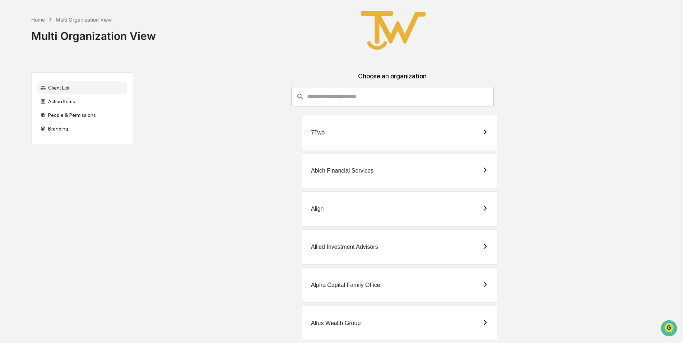 The height and width of the screenshot is (343, 683). Describe the element at coordinates (126, 61) in the screenshot. I see `button: Start new chat` at that location.